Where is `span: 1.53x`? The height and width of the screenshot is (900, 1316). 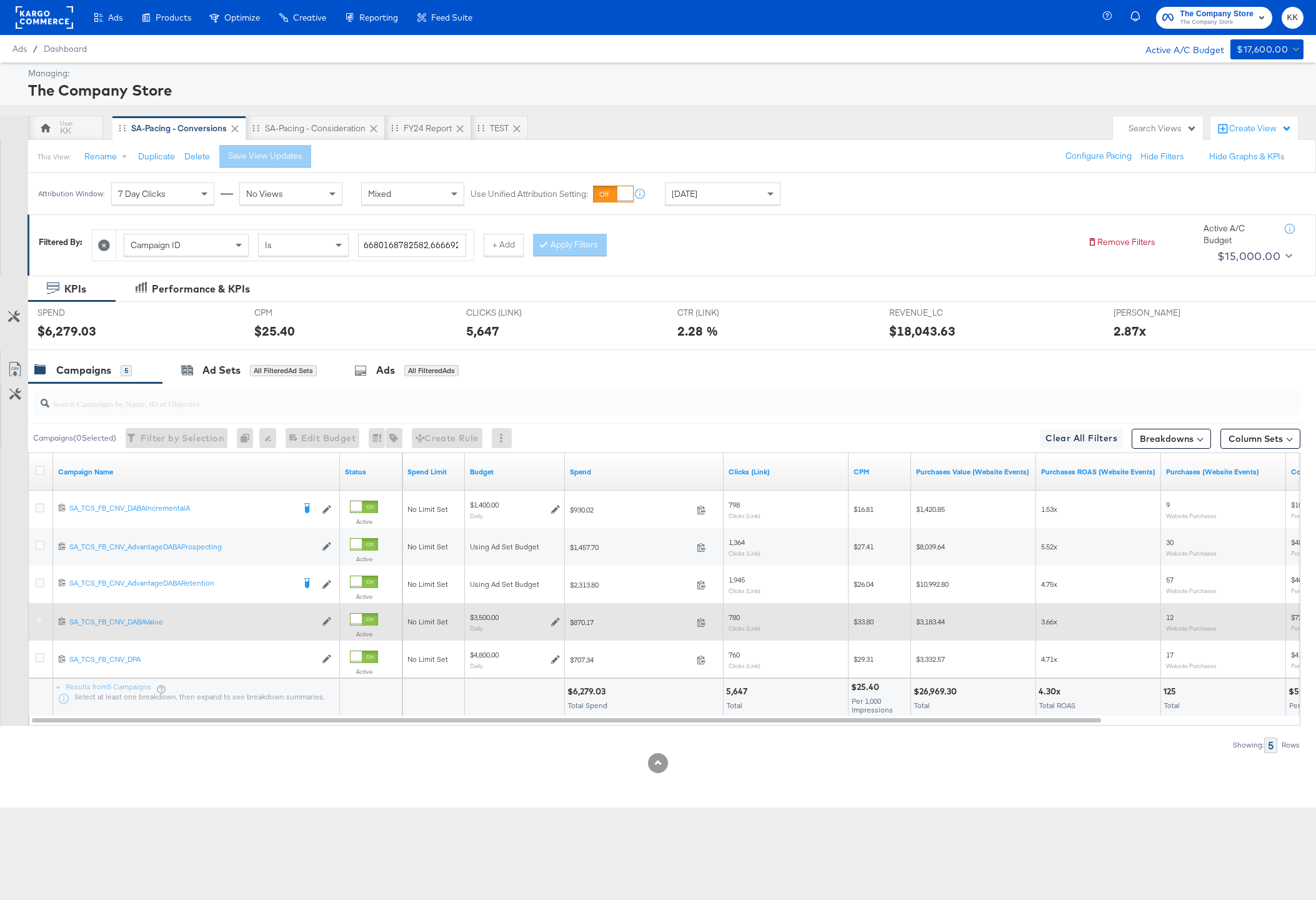
span: 1.53x is located at coordinates (1050, 509).